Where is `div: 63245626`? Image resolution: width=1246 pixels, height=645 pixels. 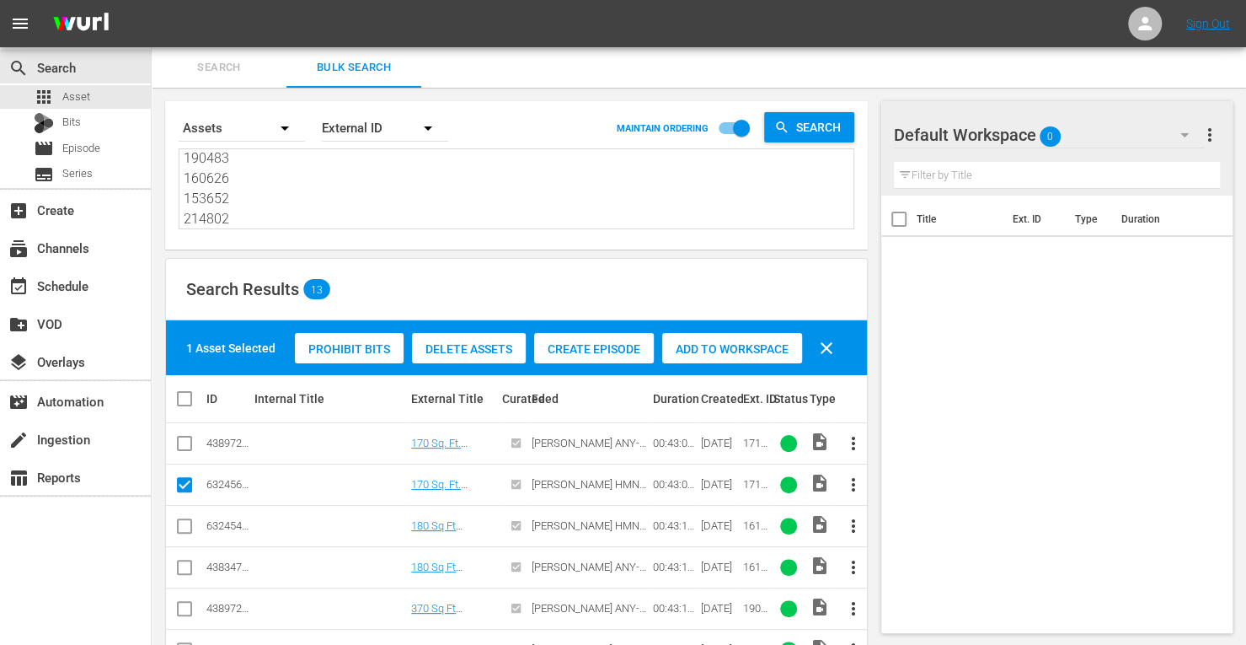 div: 63245626 is located at coordinates (228, 484).